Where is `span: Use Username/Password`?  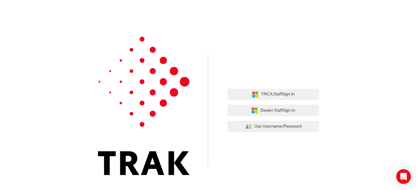
span: Use Username/Password is located at coordinates (278, 126).